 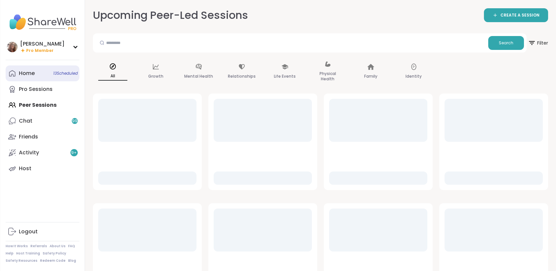 What do you see at coordinates (28, 232) in the screenshot?
I see `div: Logout` at bounding box center [28, 232].